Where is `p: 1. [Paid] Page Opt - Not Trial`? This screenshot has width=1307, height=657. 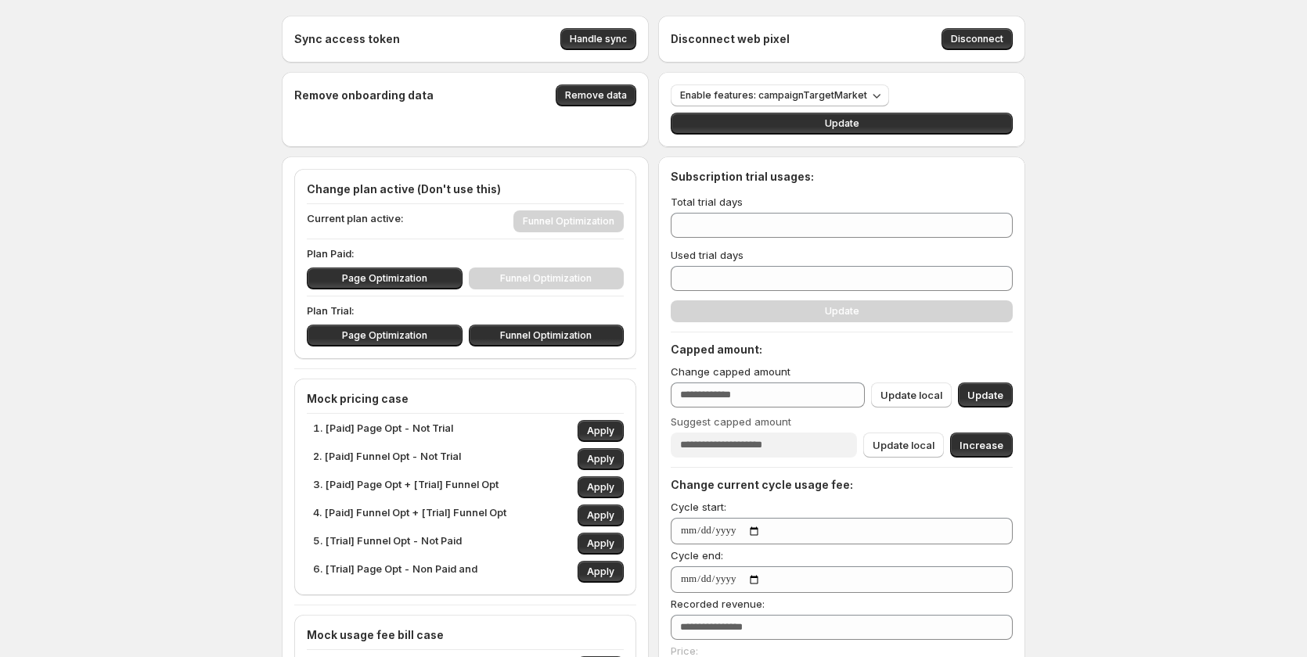 p: 1. [Paid] Page Opt - Not Trial is located at coordinates (383, 431).